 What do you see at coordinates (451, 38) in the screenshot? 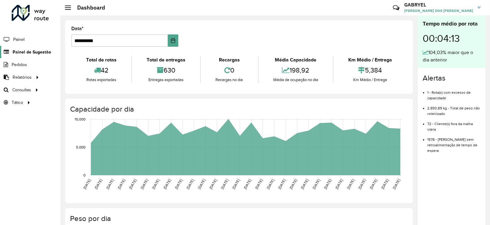
I see `div: 00:04:13` at bounding box center [451, 38].